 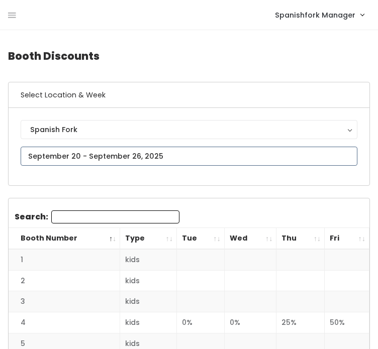 I want to click on h6: Select Location & Week, so click(x=189, y=95).